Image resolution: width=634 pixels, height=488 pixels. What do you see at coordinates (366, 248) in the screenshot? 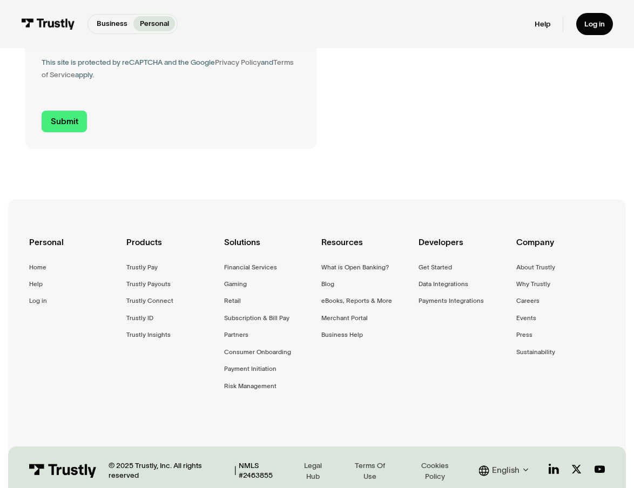
I see `div: Resources` at bounding box center [366, 248].